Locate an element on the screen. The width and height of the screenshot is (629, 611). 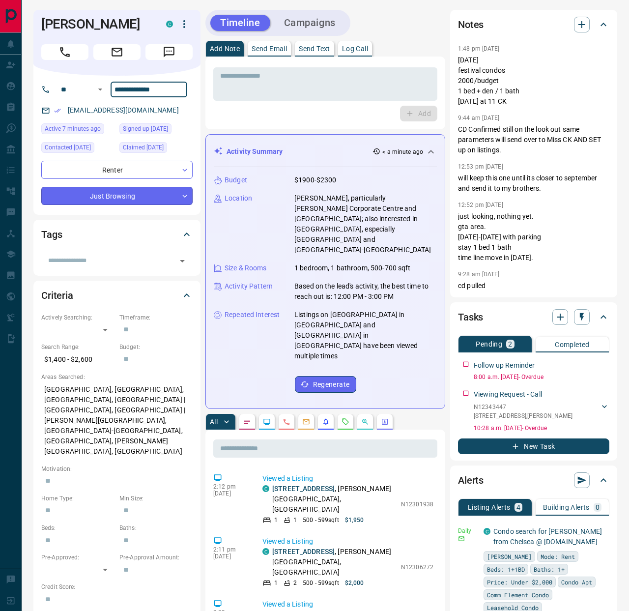
svg: Notes is located at coordinates (247, 422).